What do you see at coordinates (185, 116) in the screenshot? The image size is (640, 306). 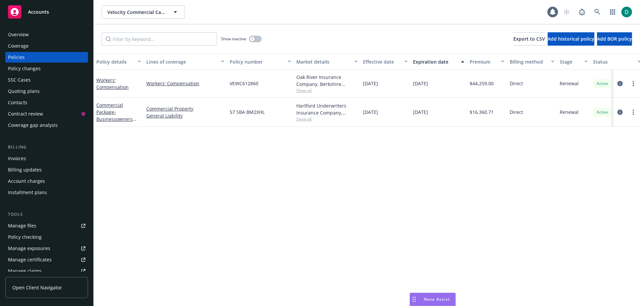 I see `a: General Liability` at bounding box center [185, 116].